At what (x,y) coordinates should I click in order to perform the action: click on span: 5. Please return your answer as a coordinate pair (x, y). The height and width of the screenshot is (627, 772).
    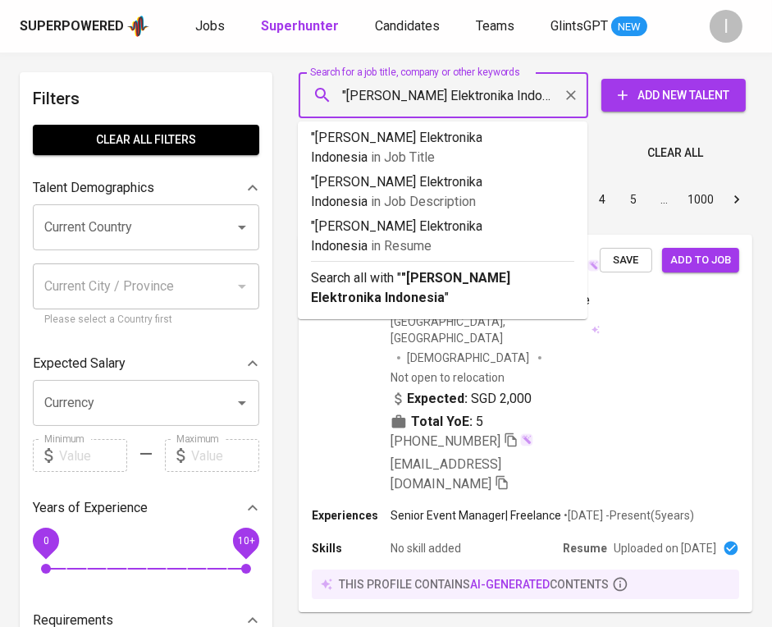
    Looking at the image, I should click on (479, 422).